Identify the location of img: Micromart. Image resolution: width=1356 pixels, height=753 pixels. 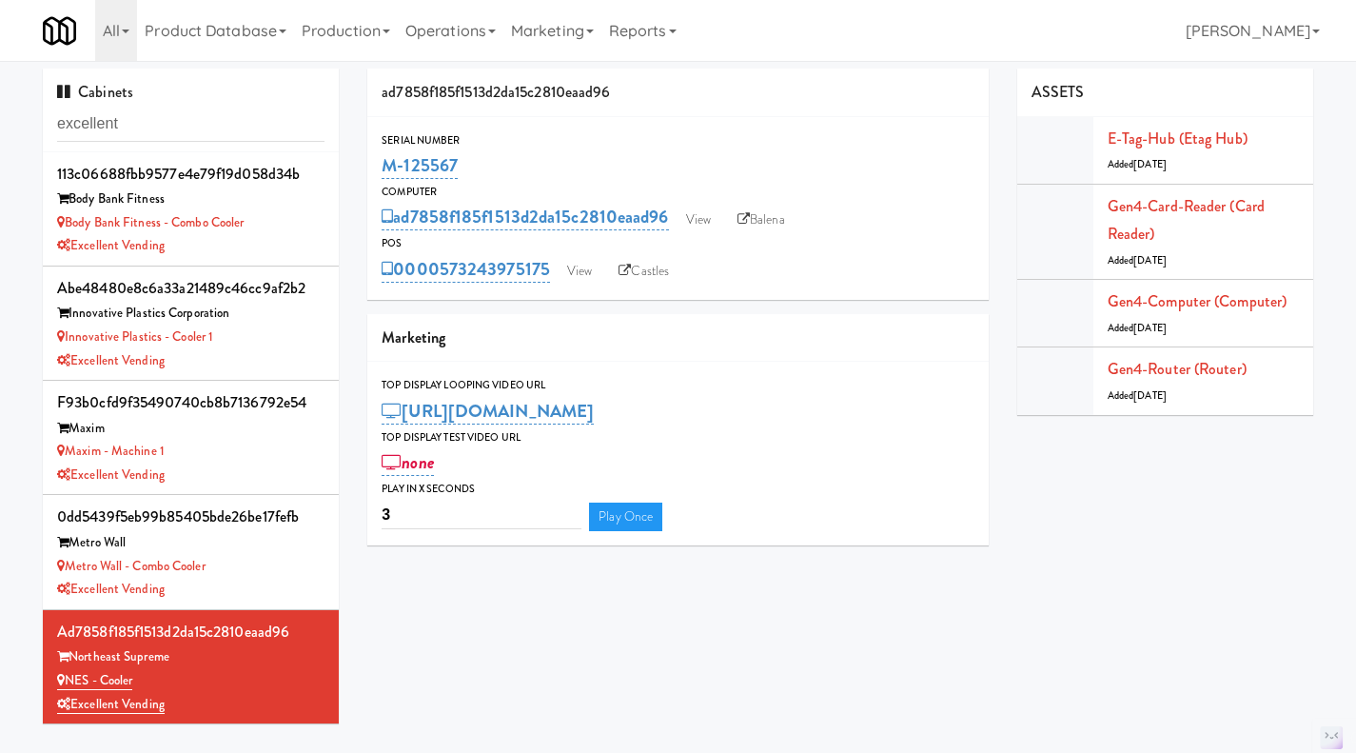
(59, 30).